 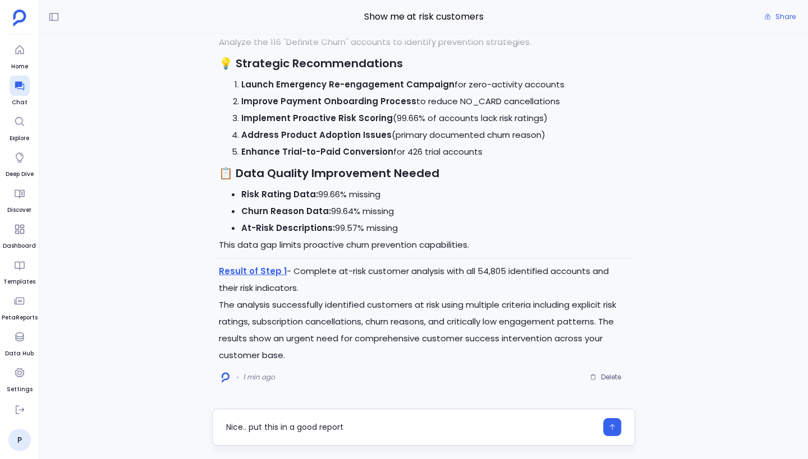 I want to click on a: Dashboard, so click(x=19, y=235).